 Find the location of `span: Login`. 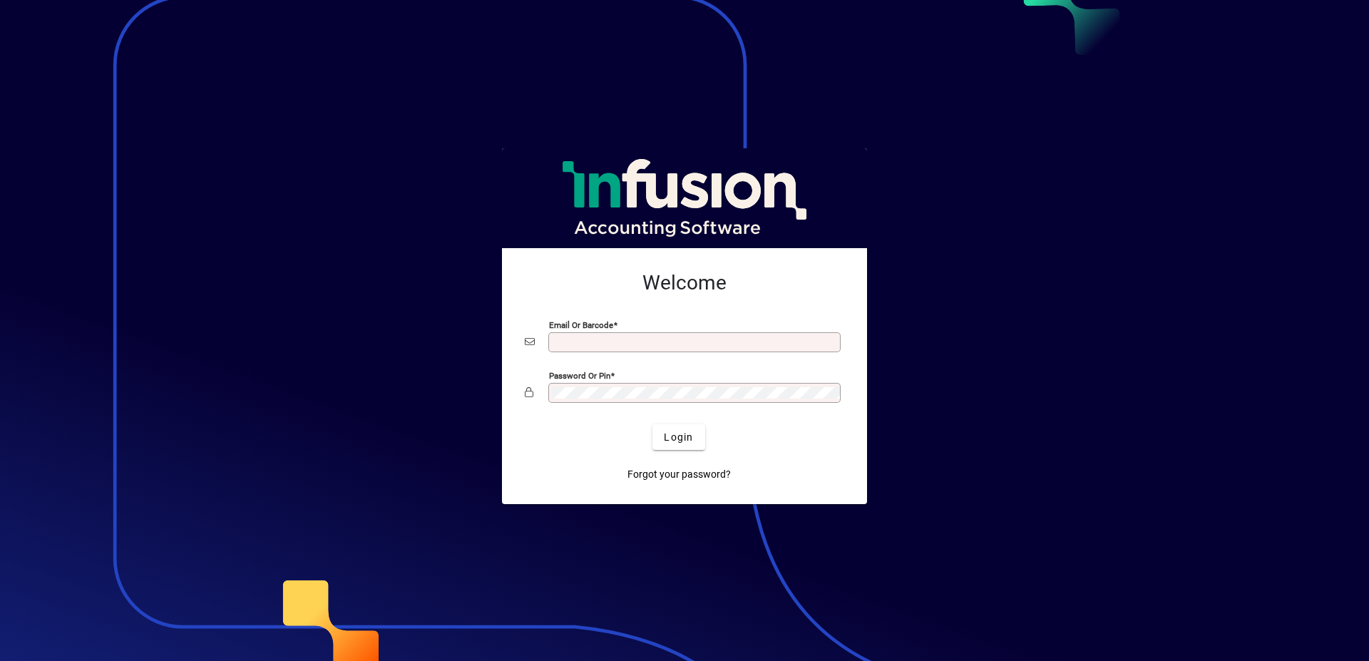

span: Login is located at coordinates (678, 437).